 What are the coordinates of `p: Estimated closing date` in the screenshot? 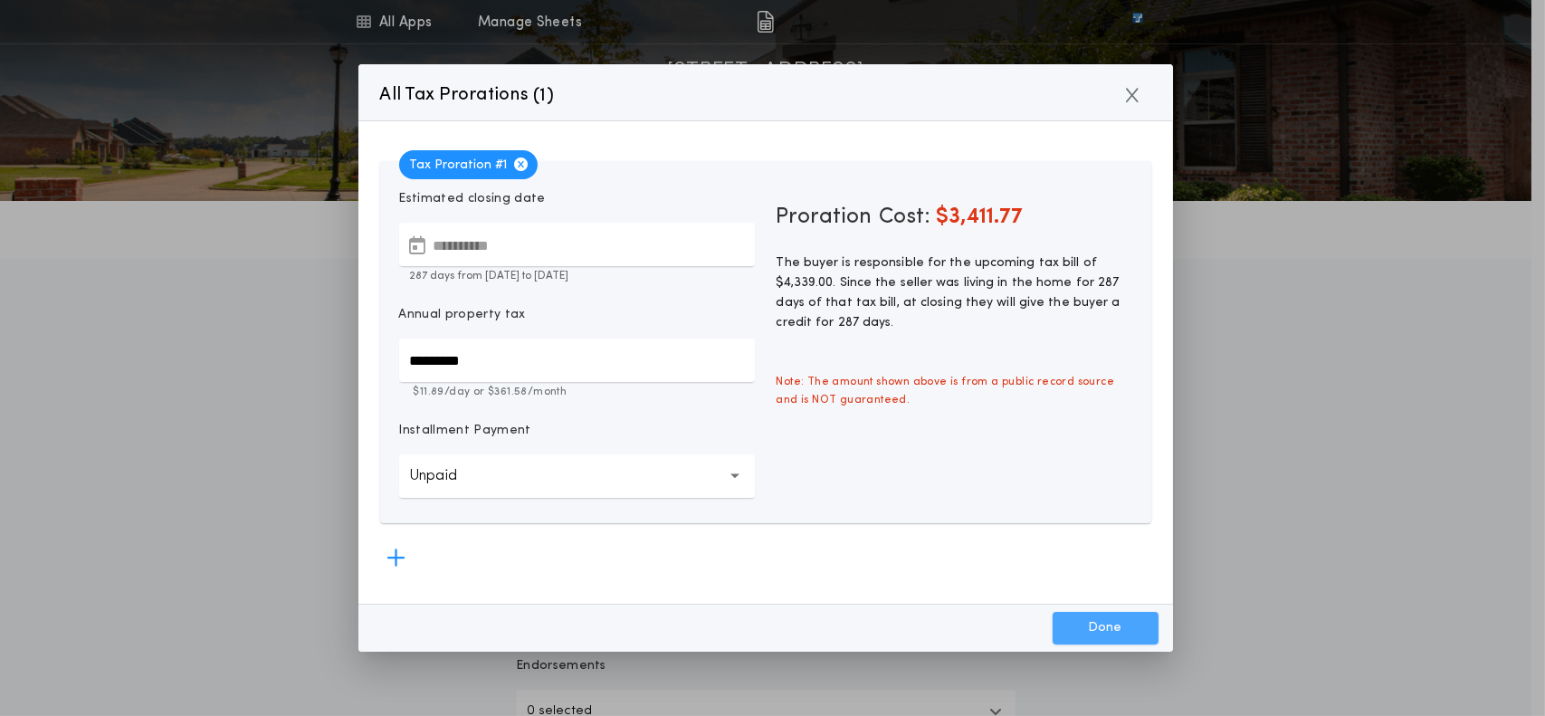 It's located at (577, 199).